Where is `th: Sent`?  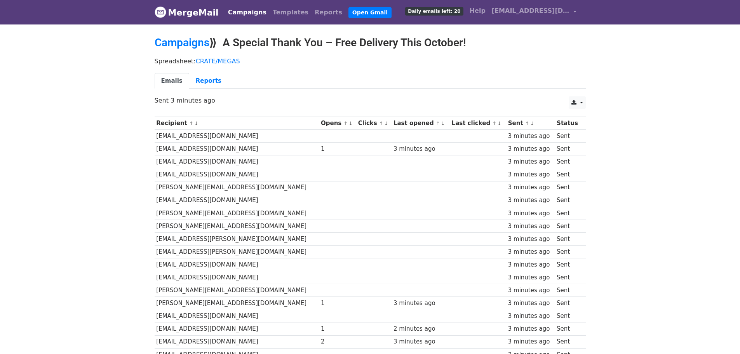
th: Sent is located at coordinates (530, 123).